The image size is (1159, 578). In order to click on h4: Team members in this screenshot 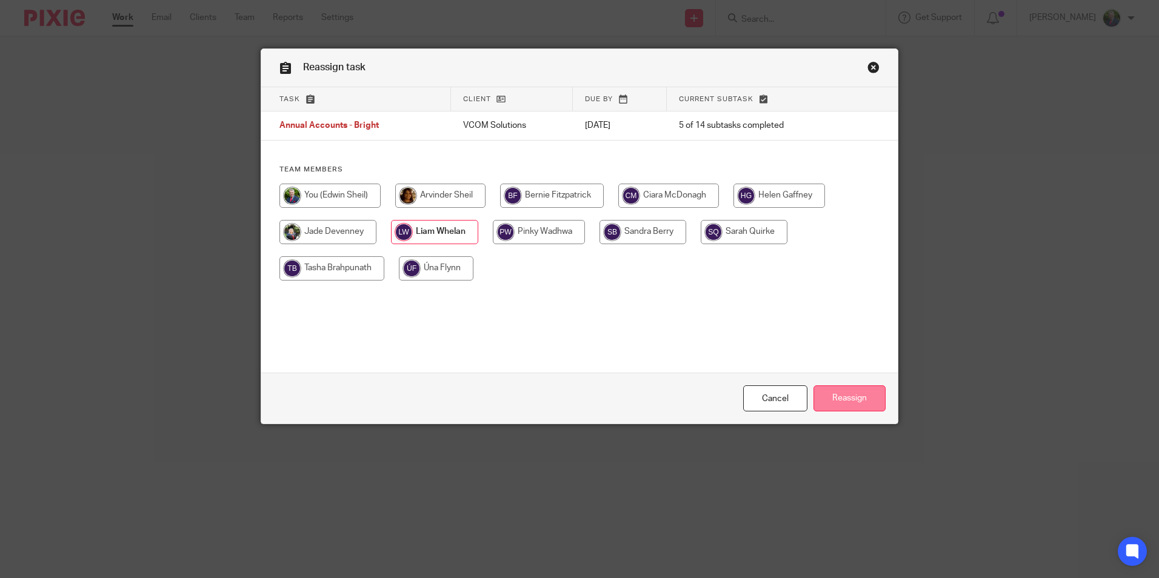, I will do `click(580, 170)`.